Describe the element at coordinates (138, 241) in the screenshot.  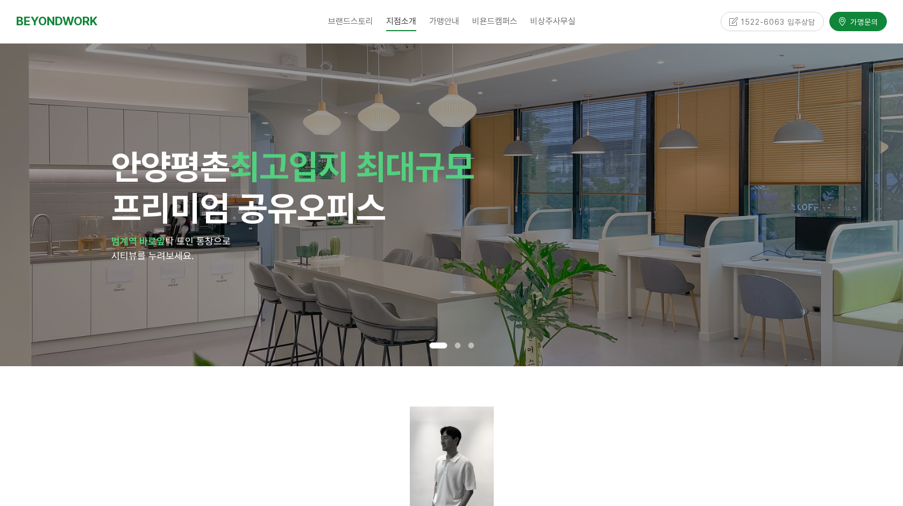
I see `strong: 범계역 바로앞` at that location.